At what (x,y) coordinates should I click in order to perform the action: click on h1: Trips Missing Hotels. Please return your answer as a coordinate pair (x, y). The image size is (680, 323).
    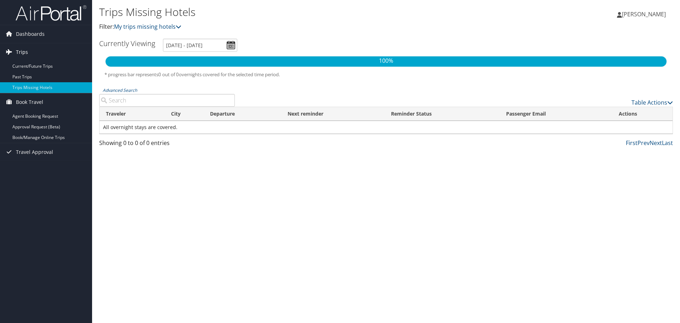
    Looking at the image, I should click on (290, 12).